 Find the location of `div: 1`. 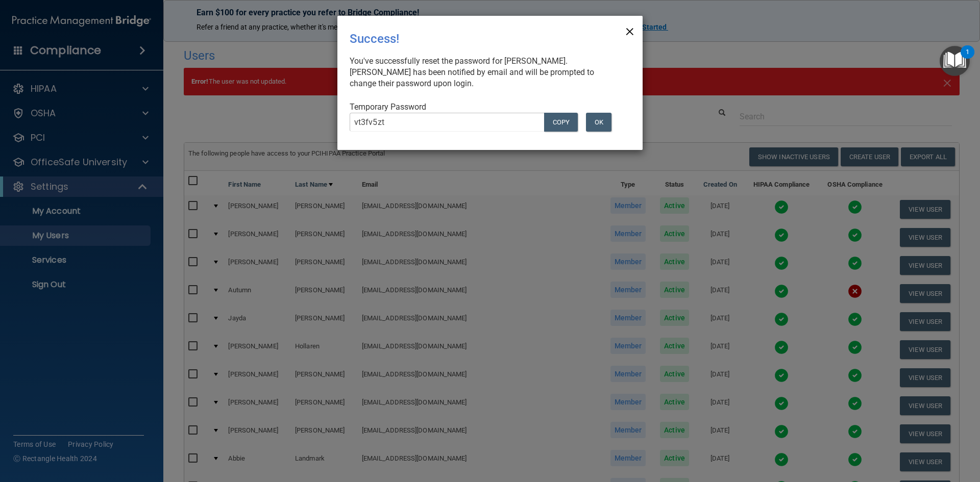

div: 1 is located at coordinates (967, 59).